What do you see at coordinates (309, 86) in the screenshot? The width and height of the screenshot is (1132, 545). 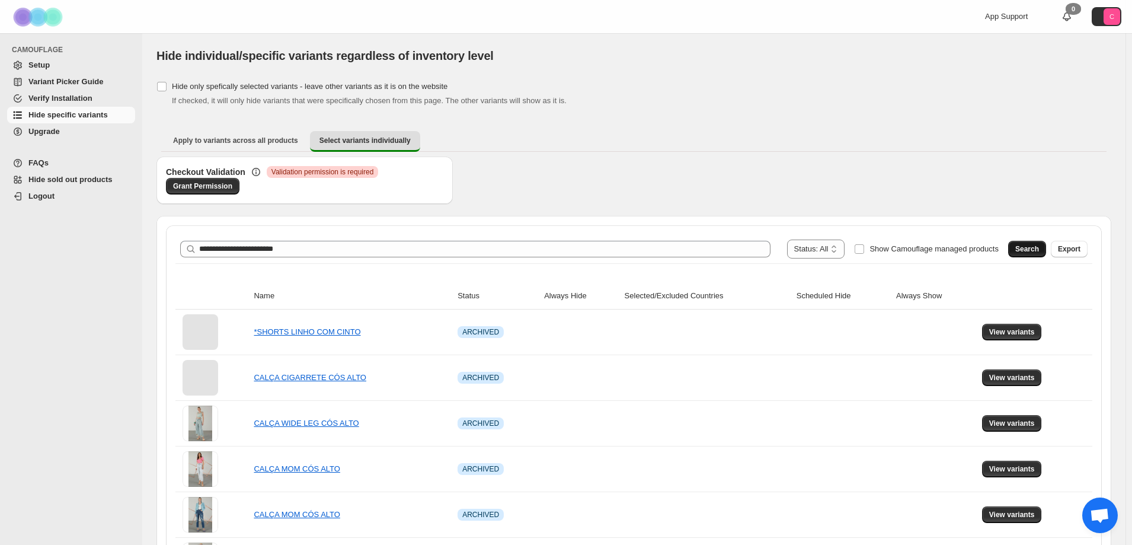 I see `span: Hide only spefically selected variants - leave other variants as it is on the website` at bounding box center [309, 86].